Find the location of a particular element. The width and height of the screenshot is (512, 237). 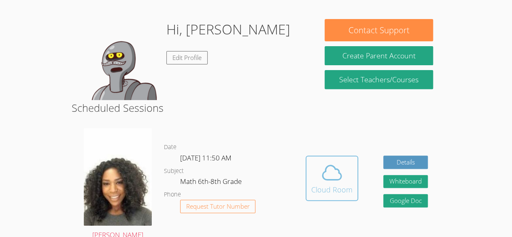

dt: Subject is located at coordinates (173, 171).